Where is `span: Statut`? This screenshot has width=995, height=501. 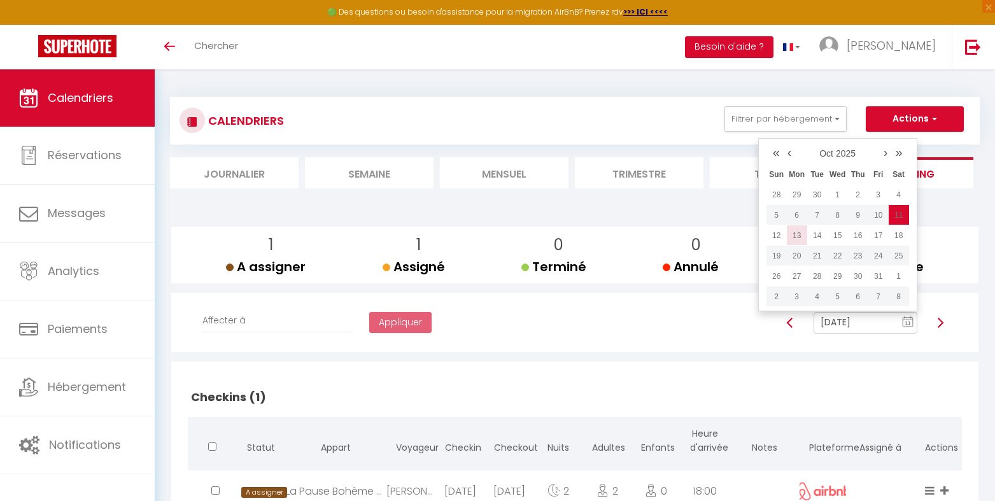
span: Statut is located at coordinates (261, 448).